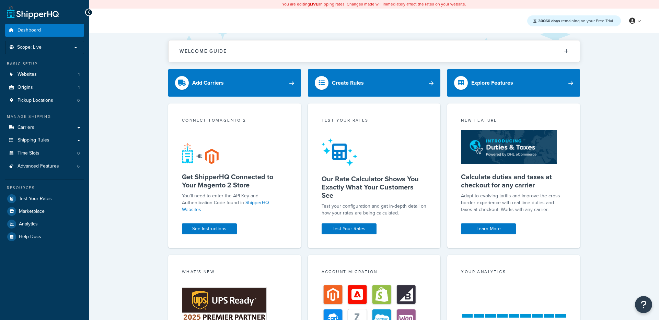 Image resolution: width=659 pixels, height=320 pixels. I want to click on a: See Instructions, so click(209, 229).